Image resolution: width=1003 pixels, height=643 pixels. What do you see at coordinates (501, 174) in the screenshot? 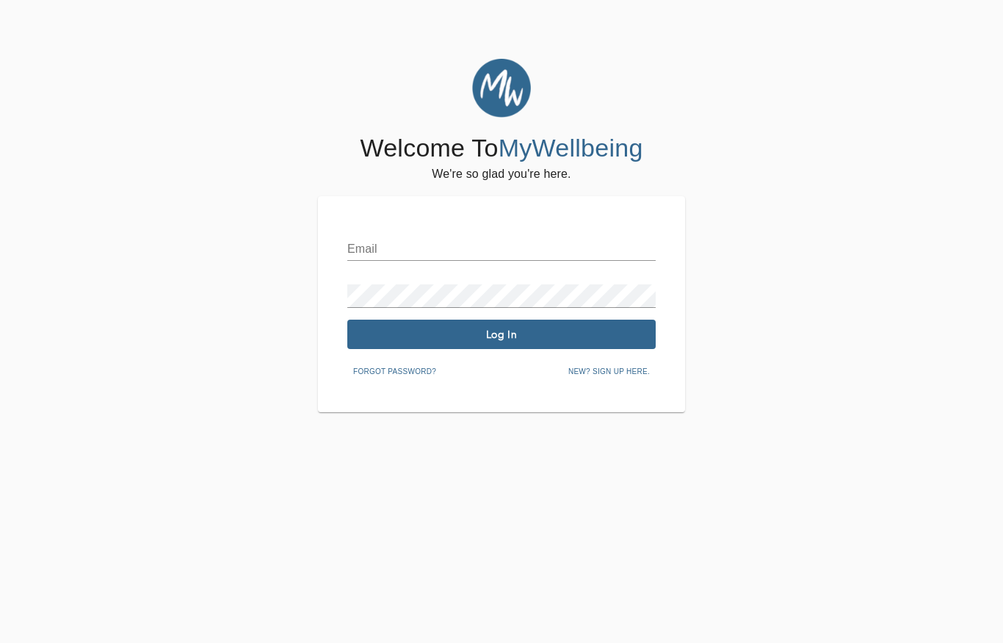
I see `h6: We're so glad you're here.` at bounding box center [501, 174].